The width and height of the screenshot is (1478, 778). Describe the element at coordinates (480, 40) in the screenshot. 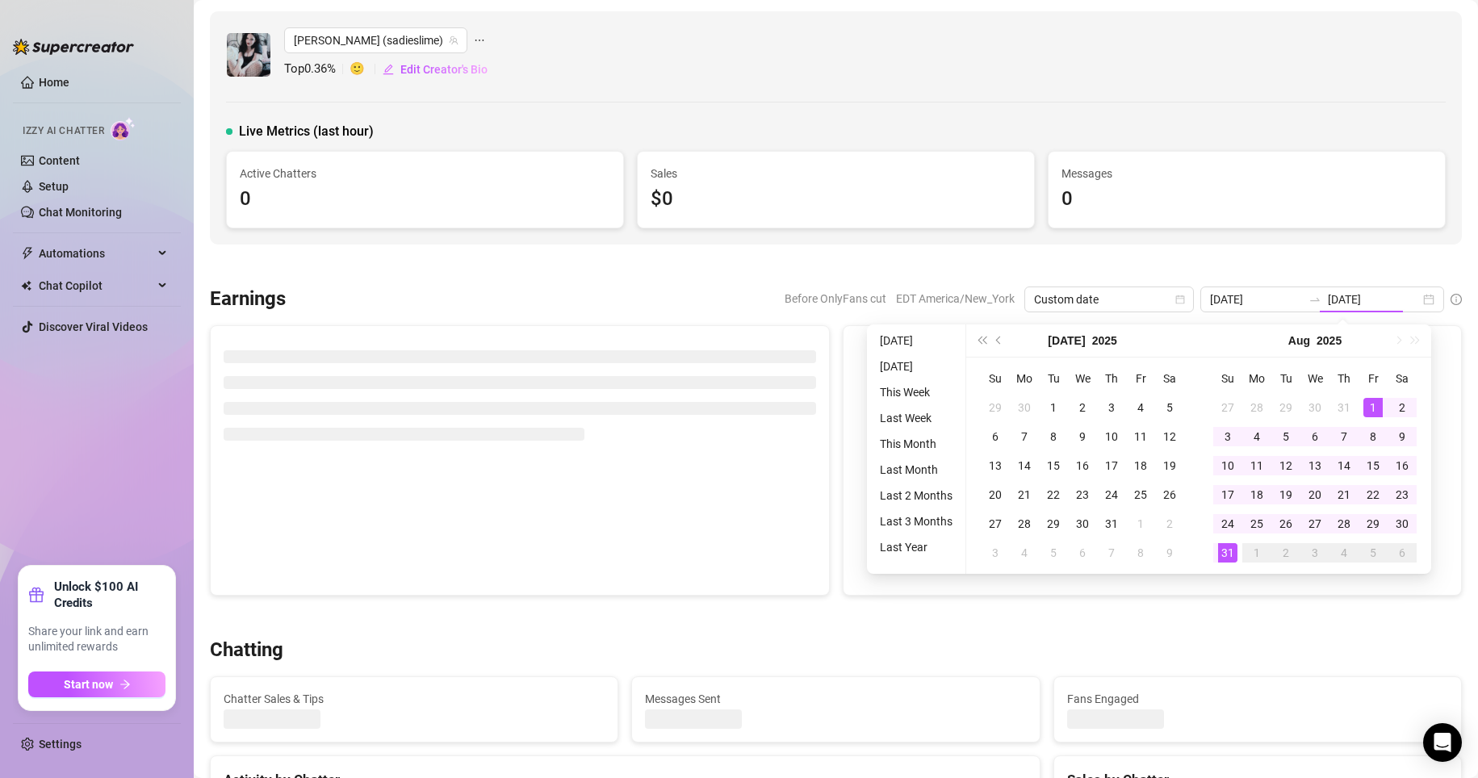

I see `span: ellipsis` at that location.